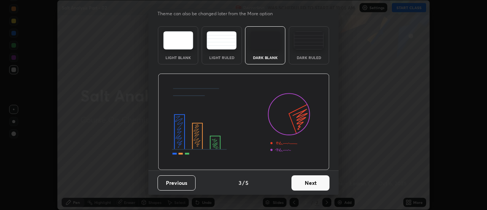 The width and height of the screenshot is (487, 210). Describe the element at coordinates (309, 57) in the screenshot. I see `div: Dark Ruled` at that location.